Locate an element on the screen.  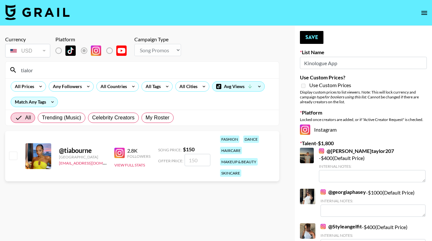
span: Trending (Music) is located at coordinates (62, 118).